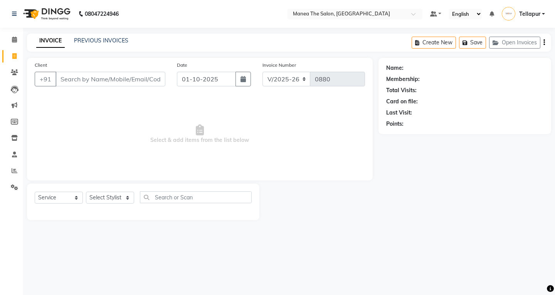 The height and width of the screenshot is (295, 555). What do you see at coordinates (395, 68) in the screenshot?
I see `div: Name:` at bounding box center [395, 68].